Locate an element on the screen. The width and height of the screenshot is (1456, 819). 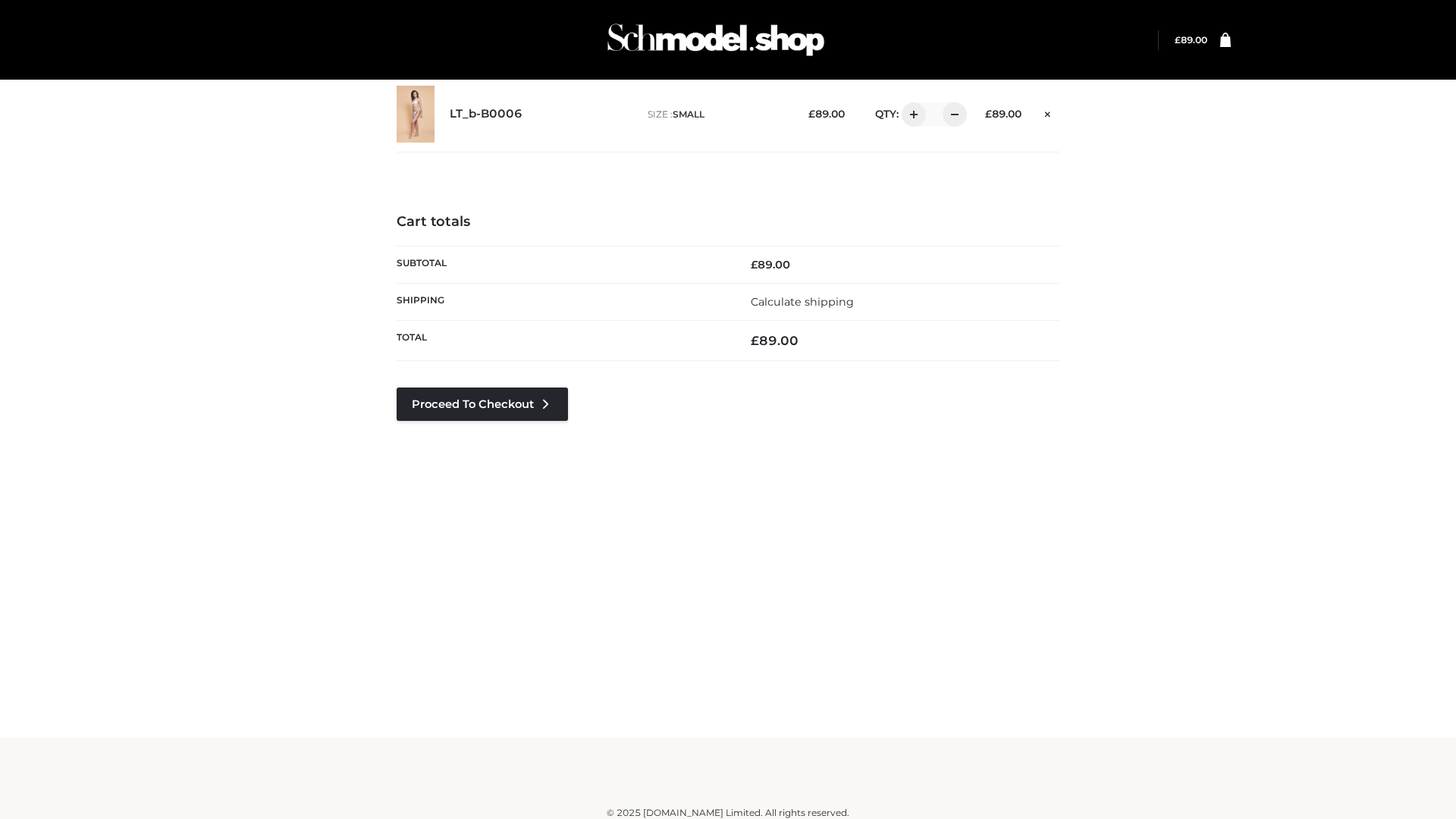
a: Calculate shipping is located at coordinates (802, 302).